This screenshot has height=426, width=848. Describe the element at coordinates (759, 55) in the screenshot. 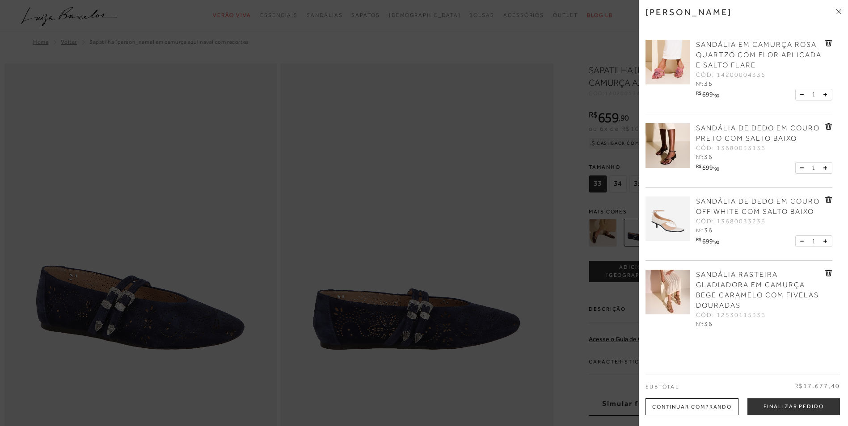

I see `a: SANDÁLIA EM CAMURÇA ROSA QUARTZO COM FLOR APLICADA E SALTO FLARE` at that location.